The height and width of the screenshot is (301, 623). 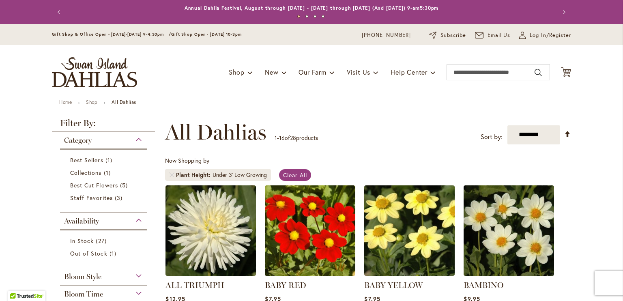 I want to click on a: Home, so click(x=65, y=102).